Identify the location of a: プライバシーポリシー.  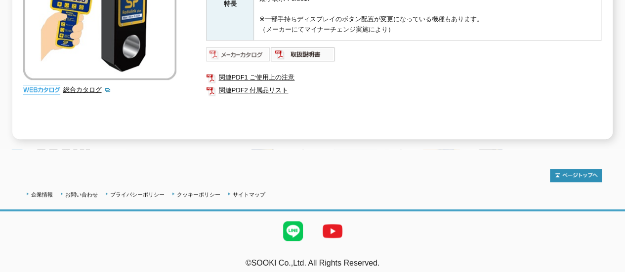
(137, 195).